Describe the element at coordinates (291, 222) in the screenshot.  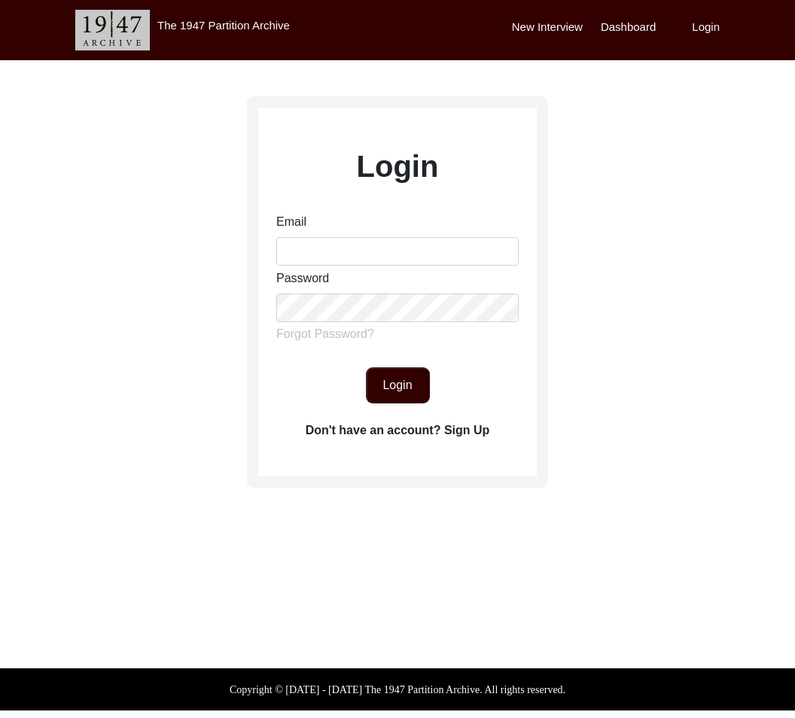
I see `label: Email` at that location.